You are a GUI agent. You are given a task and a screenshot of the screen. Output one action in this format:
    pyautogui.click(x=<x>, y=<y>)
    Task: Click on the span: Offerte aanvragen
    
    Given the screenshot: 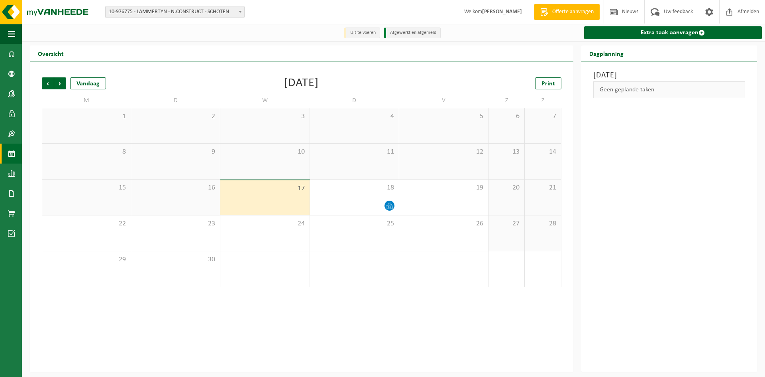 What is the action you would take?
    pyautogui.click(x=573, y=12)
    